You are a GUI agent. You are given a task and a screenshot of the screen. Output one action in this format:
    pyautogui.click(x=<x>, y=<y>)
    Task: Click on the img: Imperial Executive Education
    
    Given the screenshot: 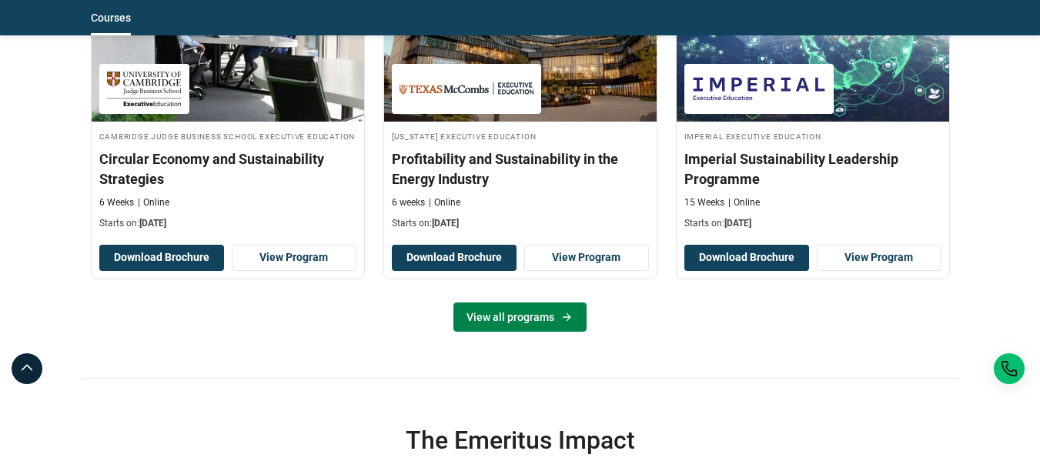 What is the action you would take?
    pyautogui.click(x=759, y=89)
    